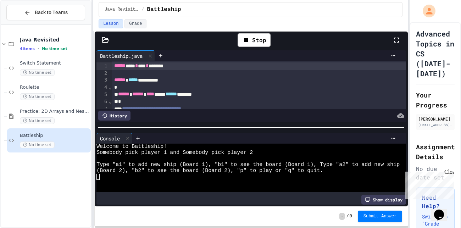 The image size is (461, 228). What do you see at coordinates (435, 152) in the screenshot?
I see `h2: Assignment Details` at bounding box center [435, 152].